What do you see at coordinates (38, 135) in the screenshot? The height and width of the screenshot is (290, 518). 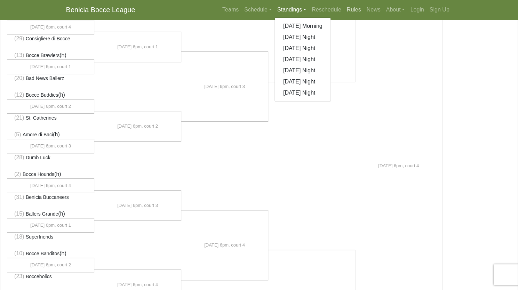 I see `span: Amore di Baci` at bounding box center [38, 135].